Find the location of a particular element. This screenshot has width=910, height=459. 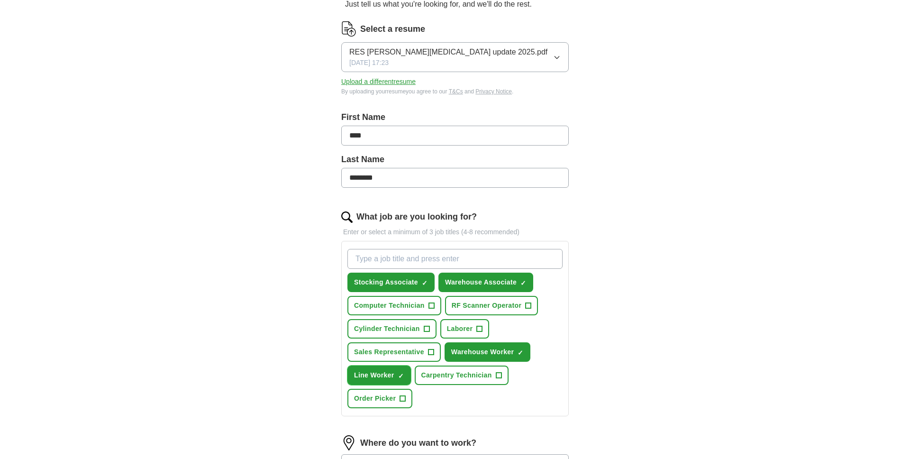

span: Sales Representative is located at coordinates (389, 352).